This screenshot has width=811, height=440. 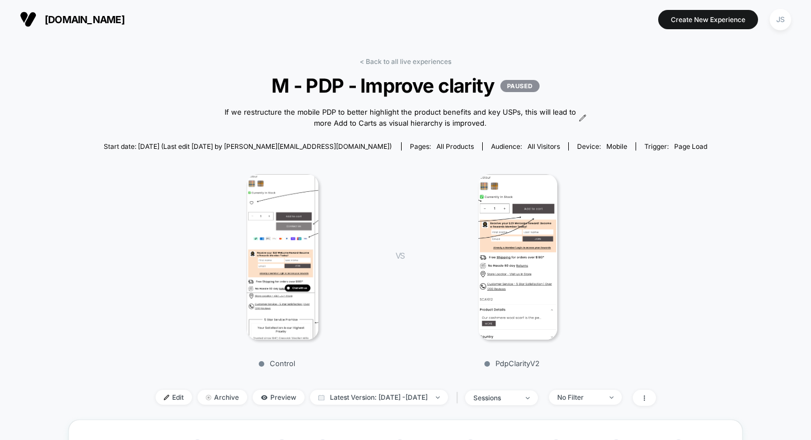 What do you see at coordinates (579, 397) in the screenshot?
I see `div: No Filter` at bounding box center [579, 397].